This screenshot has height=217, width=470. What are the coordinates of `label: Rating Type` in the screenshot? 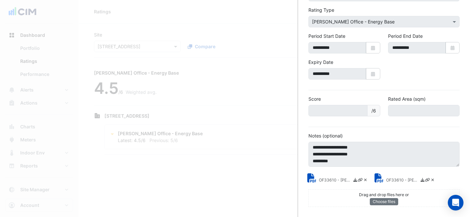 It's located at (321, 10).